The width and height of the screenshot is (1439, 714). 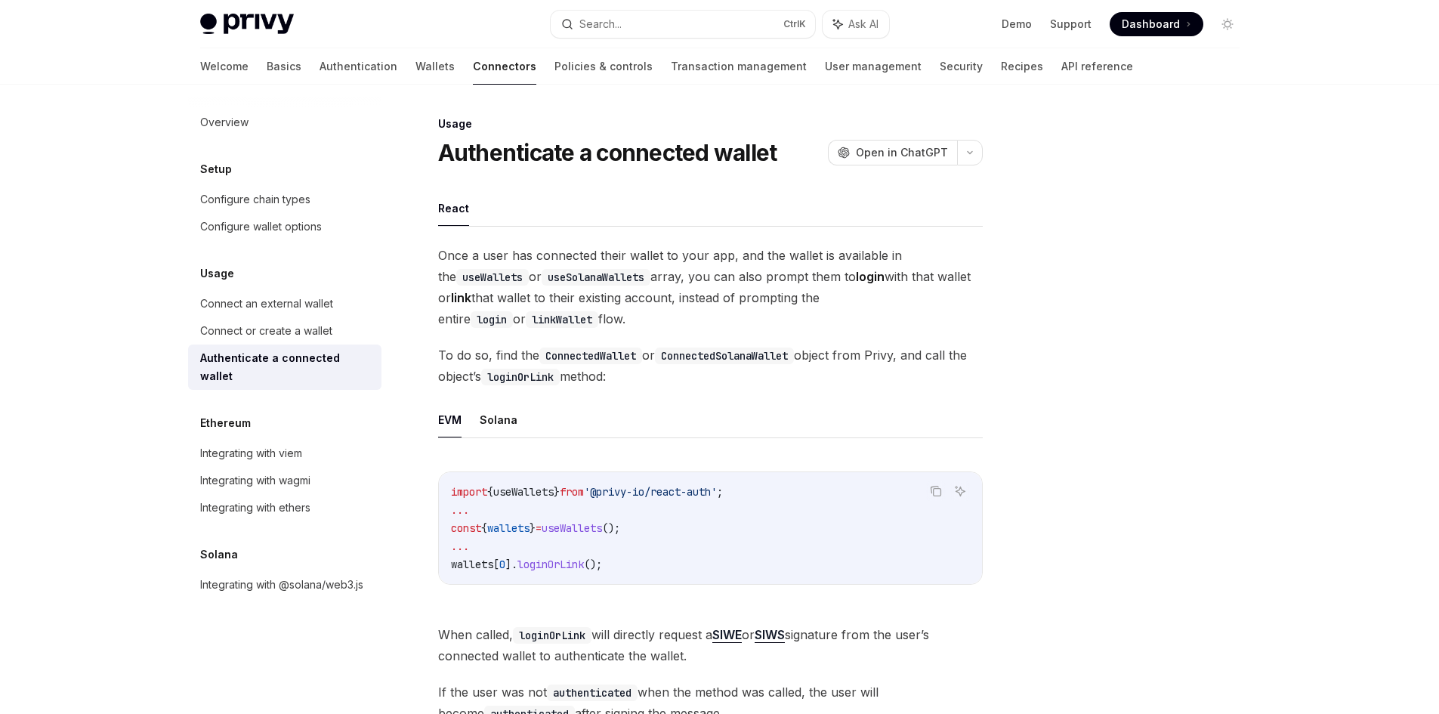 I want to click on button: Copy the contents from the code block, so click(x=936, y=491).